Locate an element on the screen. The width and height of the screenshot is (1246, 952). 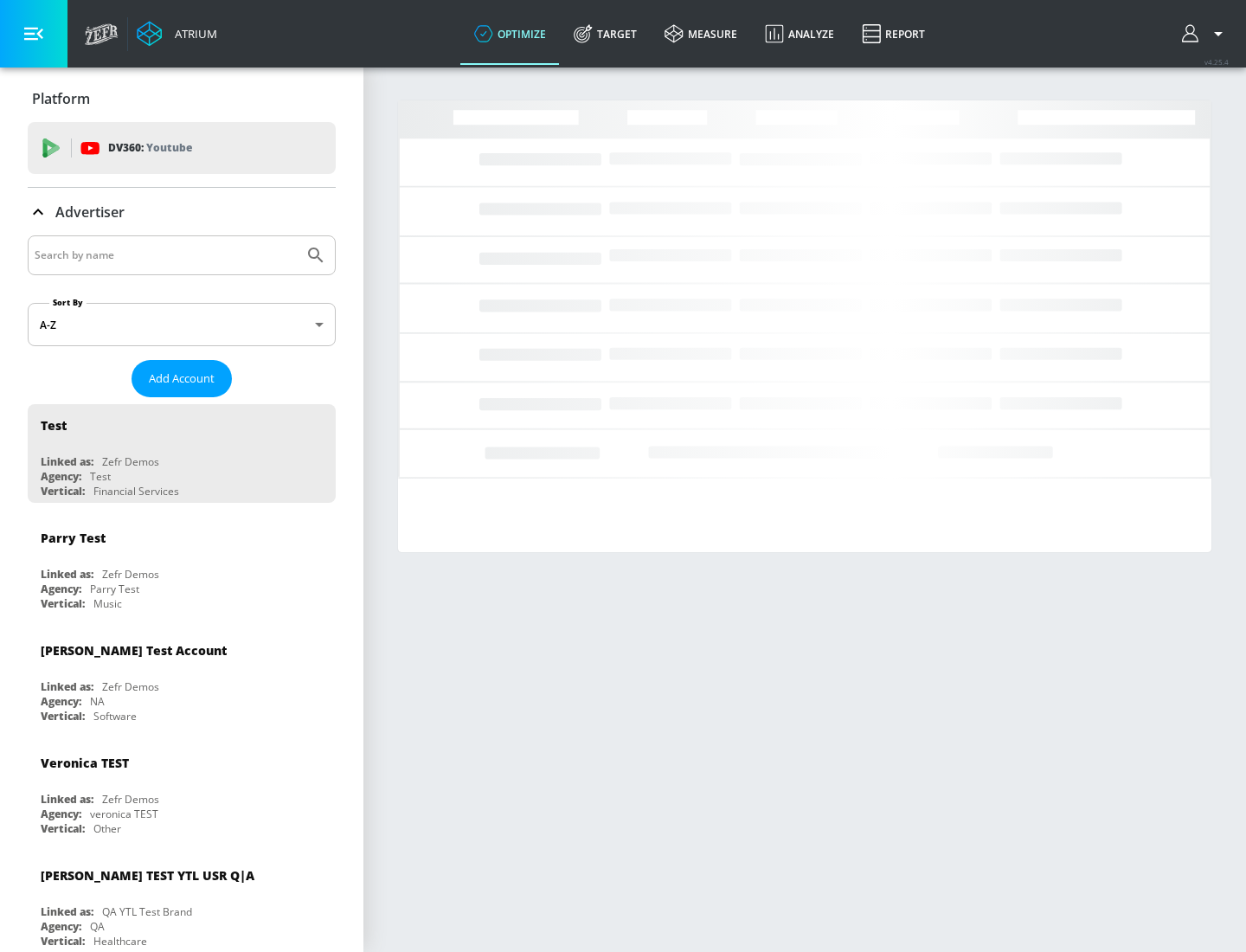
div: QA YTL Test Brand is located at coordinates (147, 911).